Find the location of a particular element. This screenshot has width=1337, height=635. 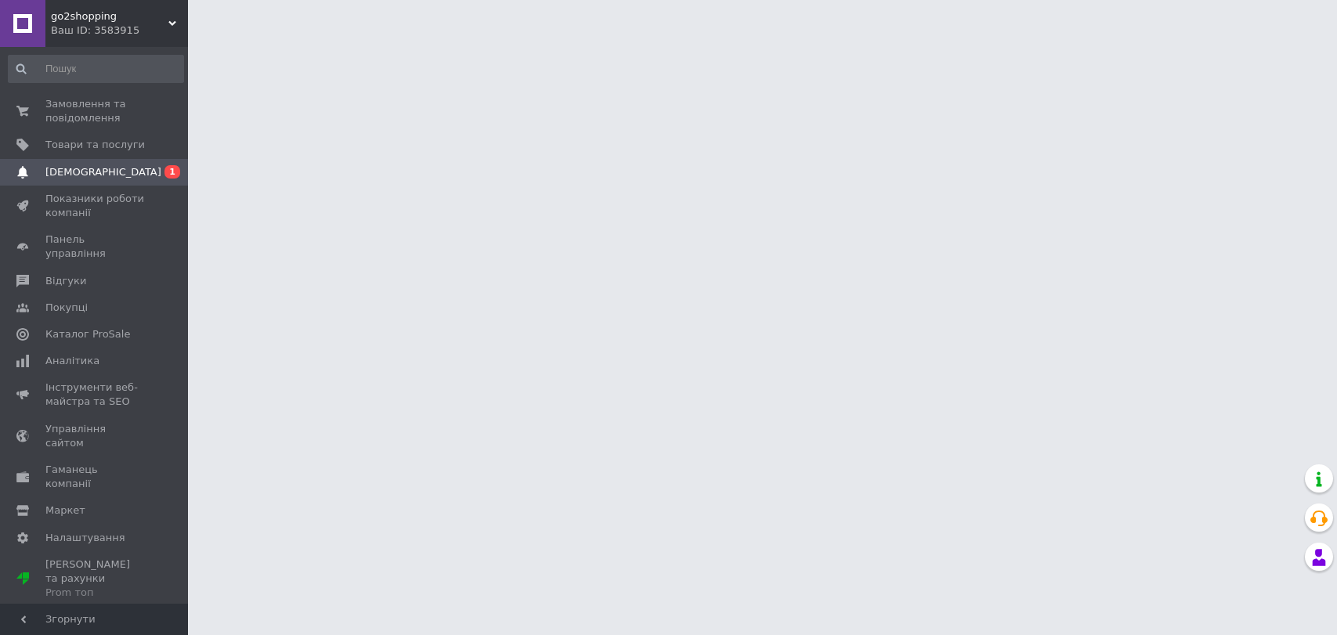

input: Пошук is located at coordinates (96, 69).